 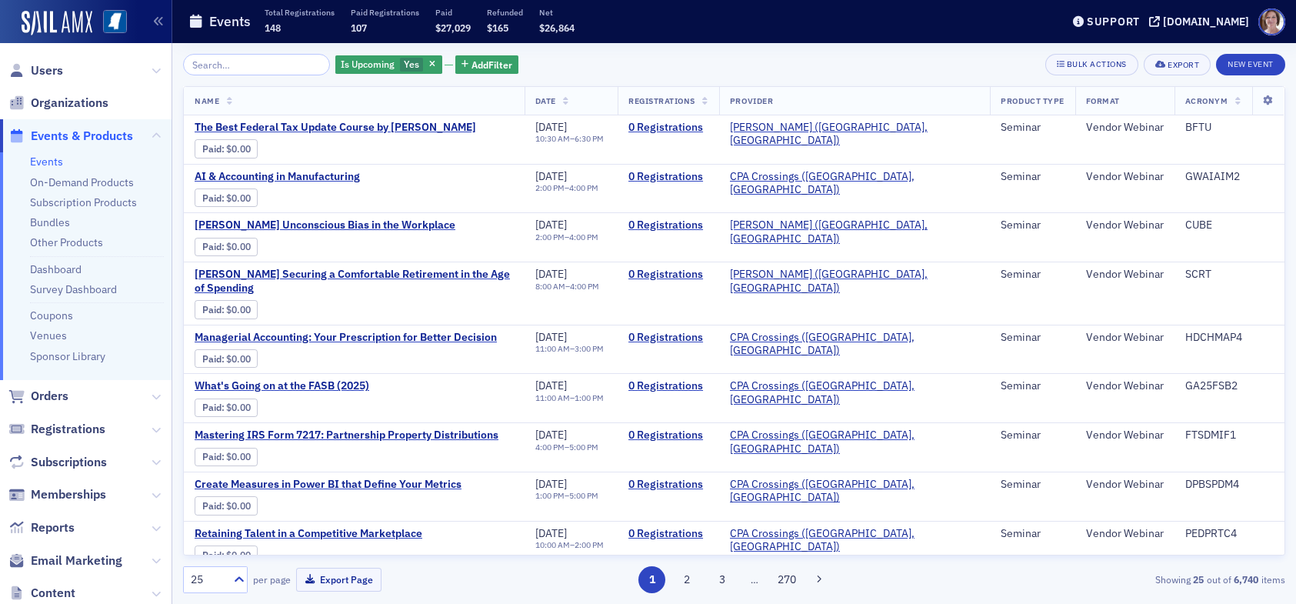 What do you see at coordinates (552, 398) in the screenshot?
I see `time: 11:00 AM` at bounding box center [552, 398].